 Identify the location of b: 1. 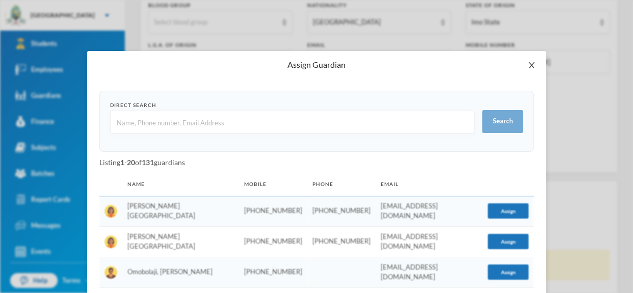
(122, 162).